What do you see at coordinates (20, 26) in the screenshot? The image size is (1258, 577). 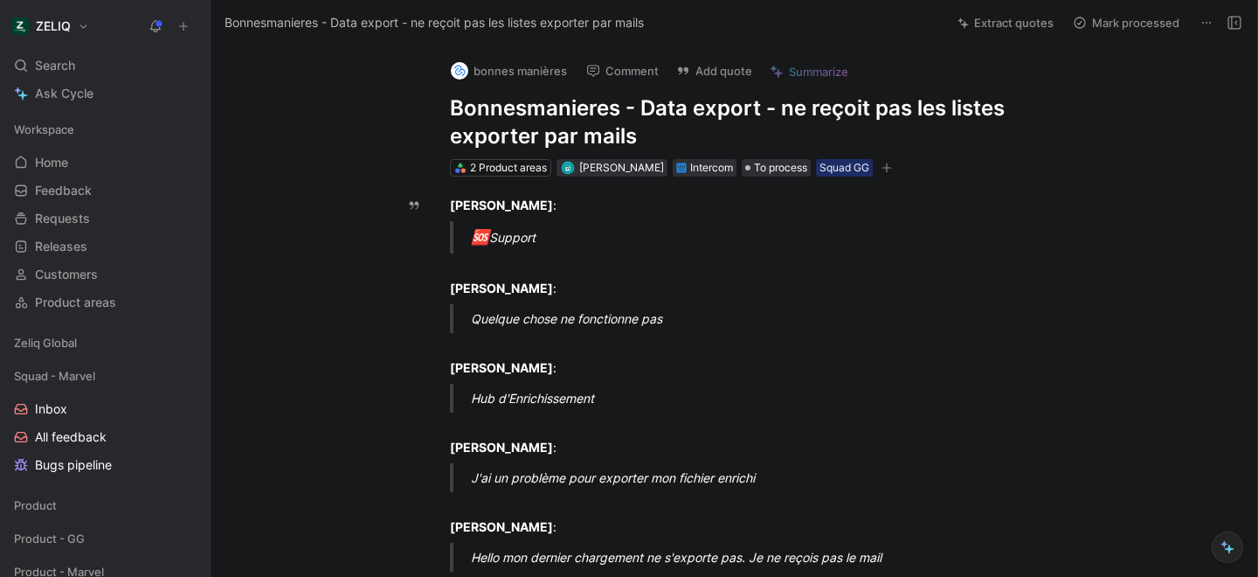 I see `img: ZELIQ` at bounding box center [20, 26].